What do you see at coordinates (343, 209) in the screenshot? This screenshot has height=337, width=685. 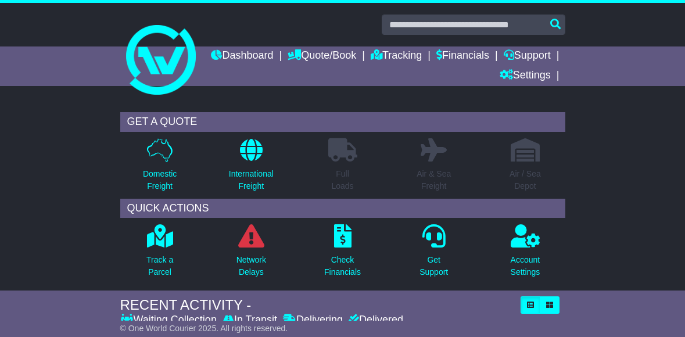 I see `div: QUICK ACTIONS` at bounding box center [343, 209].